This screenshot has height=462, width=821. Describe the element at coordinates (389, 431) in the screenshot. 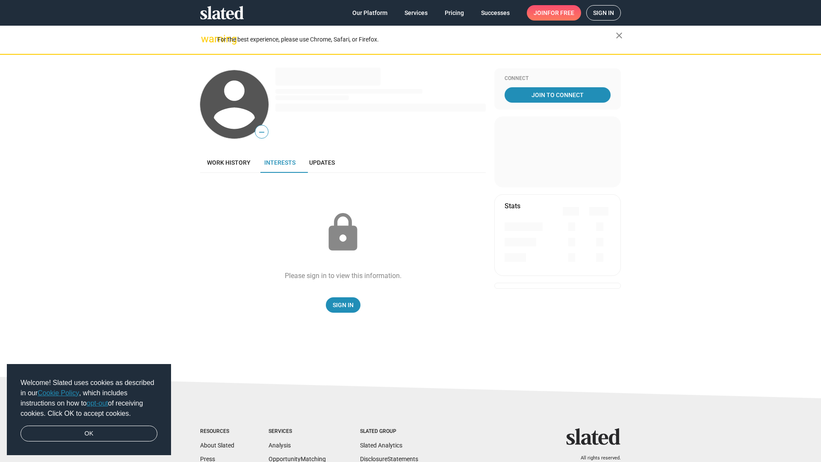

I see `div: Slated Group` at that location.